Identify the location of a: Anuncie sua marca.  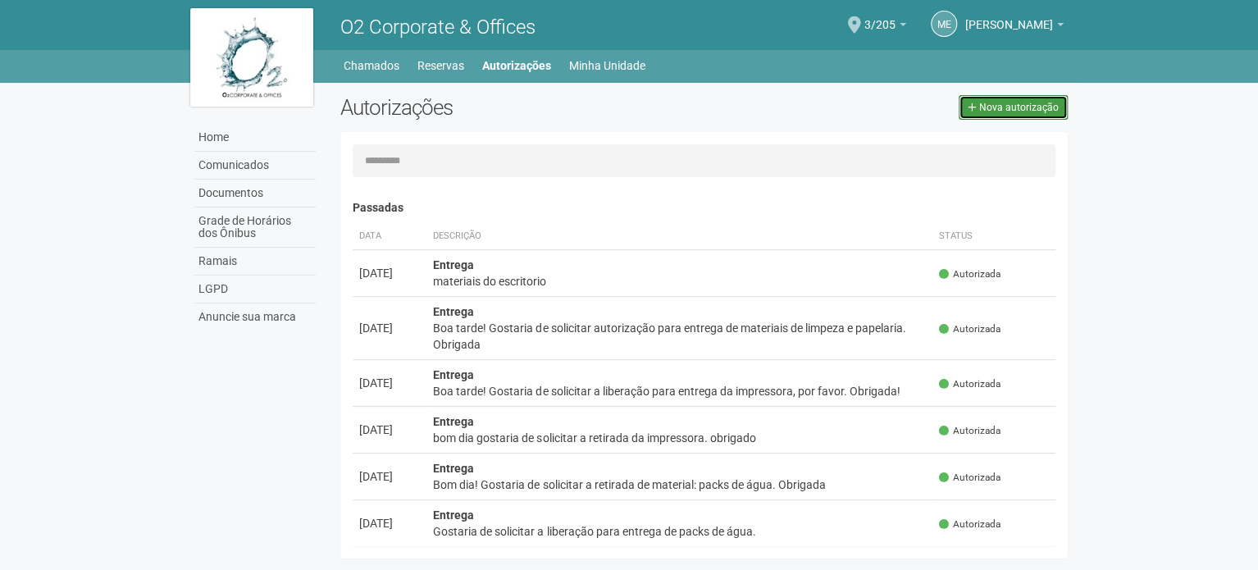
(255, 317).